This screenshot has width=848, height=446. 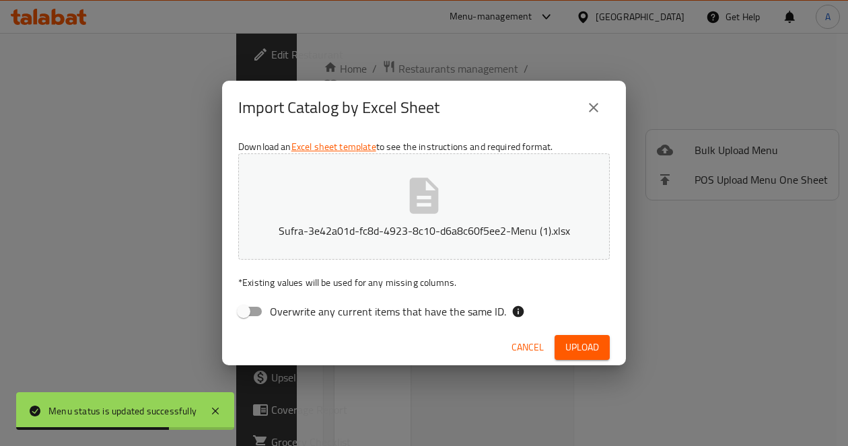 What do you see at coordinates (582, 347) in the screenshot?
I see `span: Upload` at bounding box center [582, 347].